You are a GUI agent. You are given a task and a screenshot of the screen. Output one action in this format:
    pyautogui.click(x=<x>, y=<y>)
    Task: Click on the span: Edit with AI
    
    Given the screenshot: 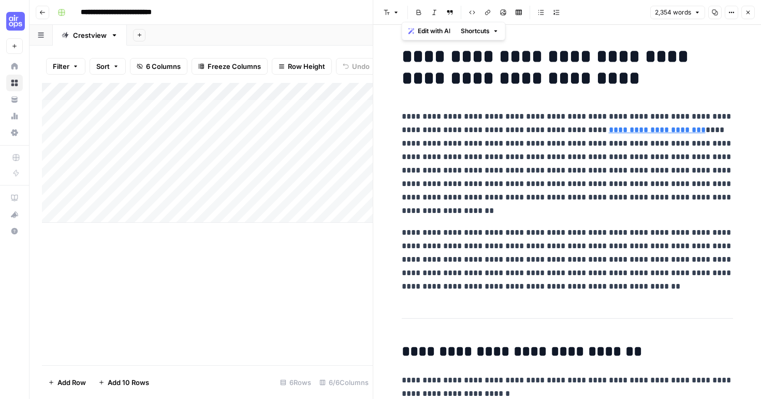 What is the action you would take?
    pyautogui.click(x=434, y=31)
    